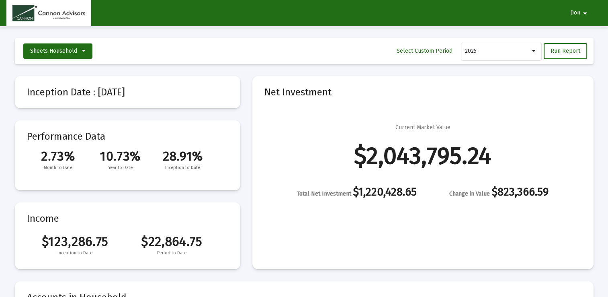 The height and width of the screenshot is (297, 608). Describe the element at coordinates (423, 92) in the screenshot. I see `mat-card-title: Net Investment` at that location.